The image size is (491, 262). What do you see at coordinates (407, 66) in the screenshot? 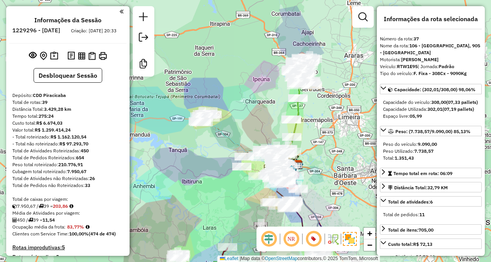
I see `strong: RTW1E95` at bounding box center [407, 66].